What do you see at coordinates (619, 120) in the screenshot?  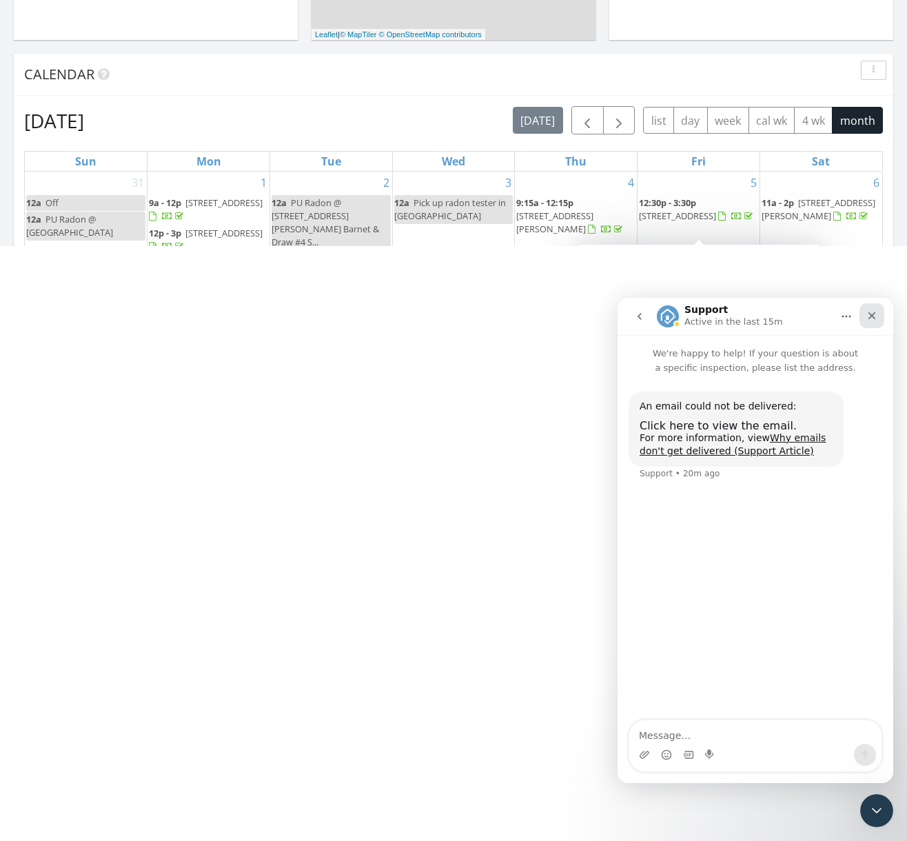 I see `button: Next month` at bounding box center [619, 120].